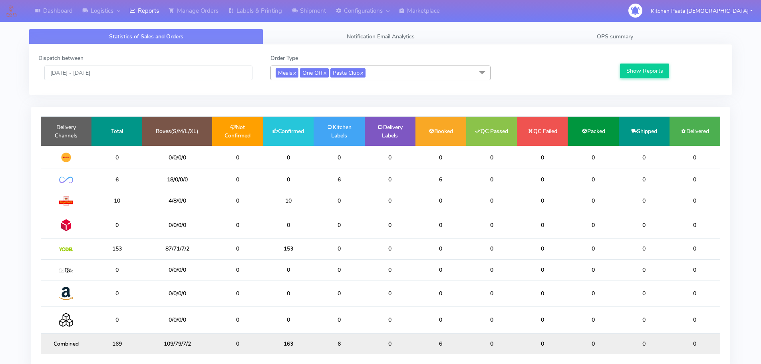 The width and height of the screenshot is (761, 364). I want to click on label: Order Type, so click(284, 58).